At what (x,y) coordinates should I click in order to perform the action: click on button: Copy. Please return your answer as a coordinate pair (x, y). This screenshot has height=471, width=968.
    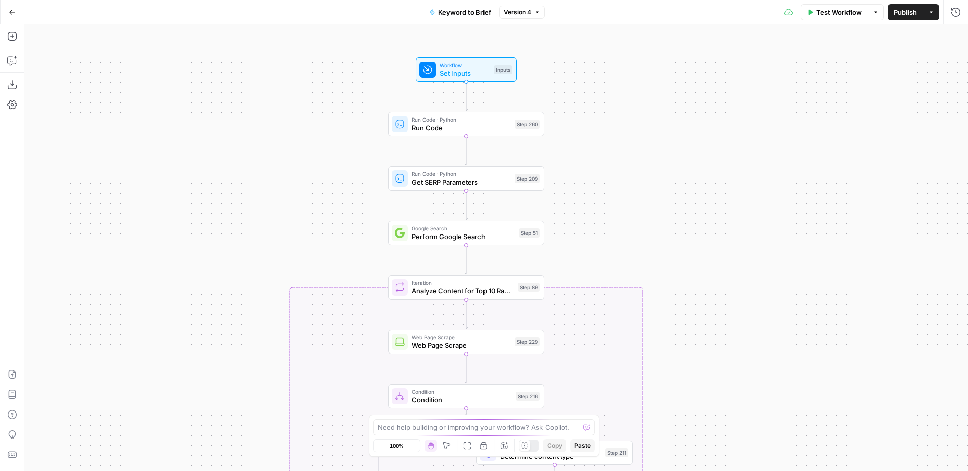
    Looking at the image, I should click on (555, 446).